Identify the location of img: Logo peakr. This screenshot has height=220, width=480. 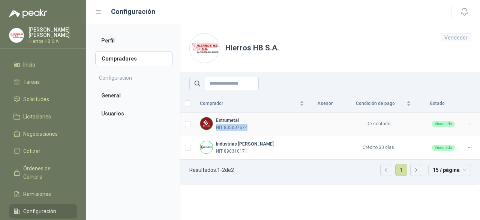
(28, 14).